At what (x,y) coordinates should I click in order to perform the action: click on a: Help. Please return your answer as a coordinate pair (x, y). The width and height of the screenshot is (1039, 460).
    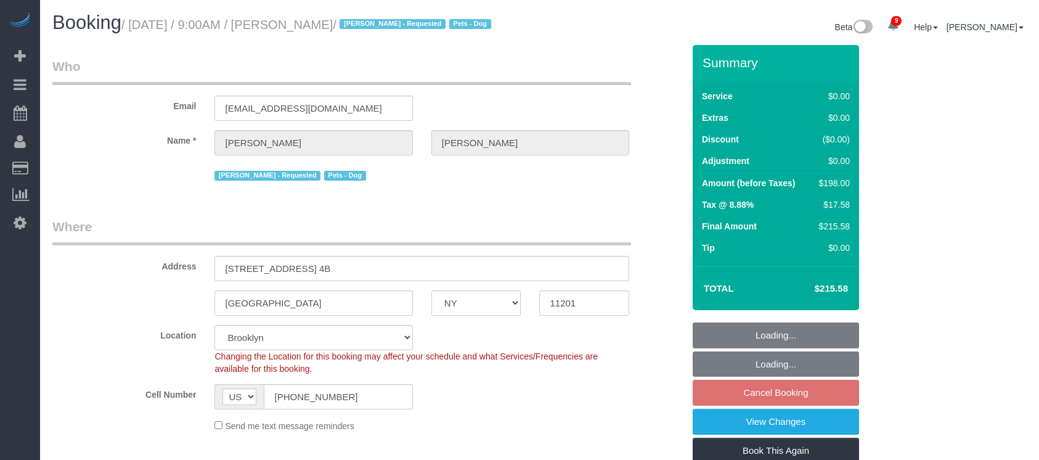
    Looking at the image, I should click on (926, 27).